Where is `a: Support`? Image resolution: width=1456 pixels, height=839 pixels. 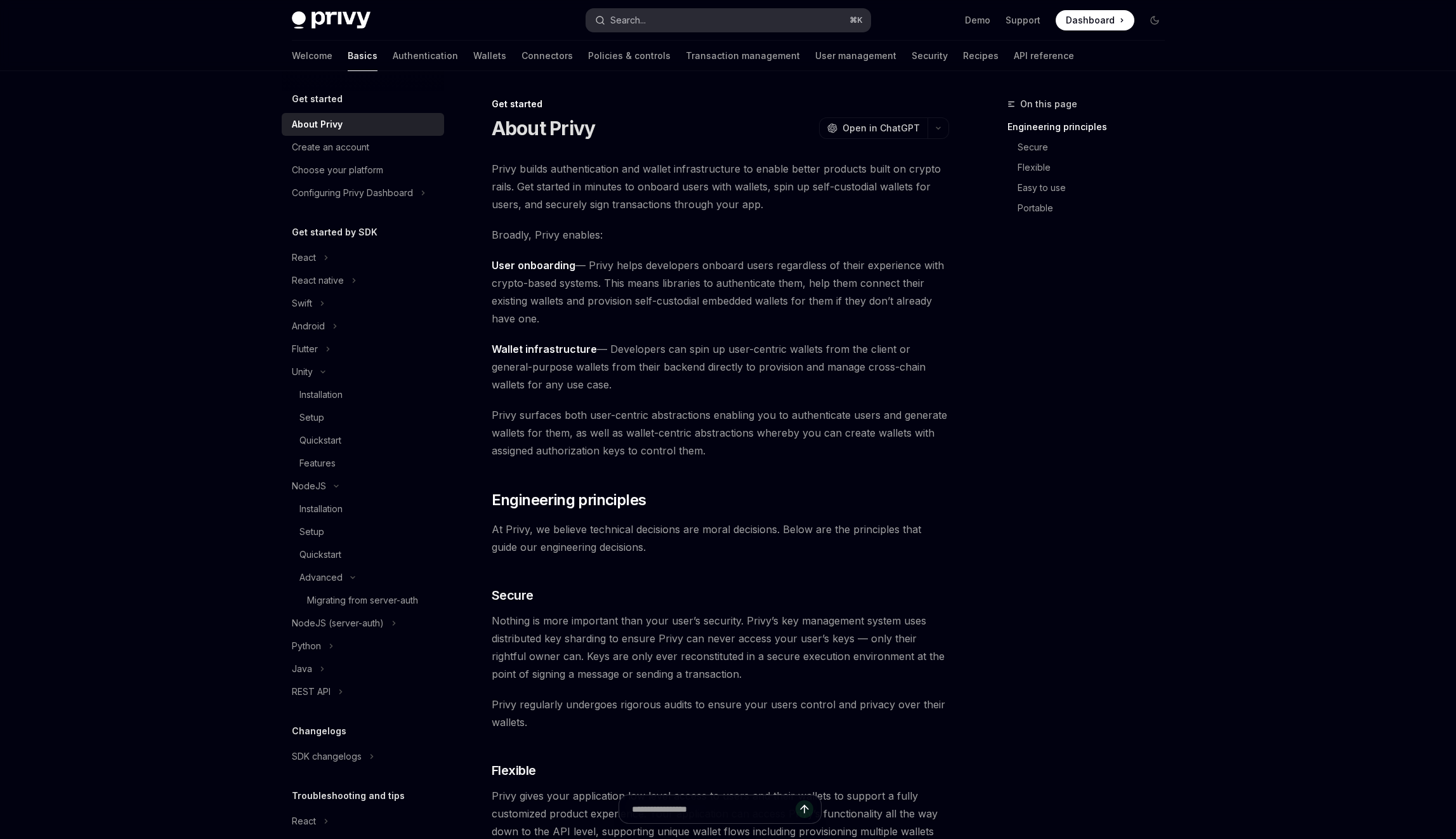
a: Support is located at coordinates (1022, 20).